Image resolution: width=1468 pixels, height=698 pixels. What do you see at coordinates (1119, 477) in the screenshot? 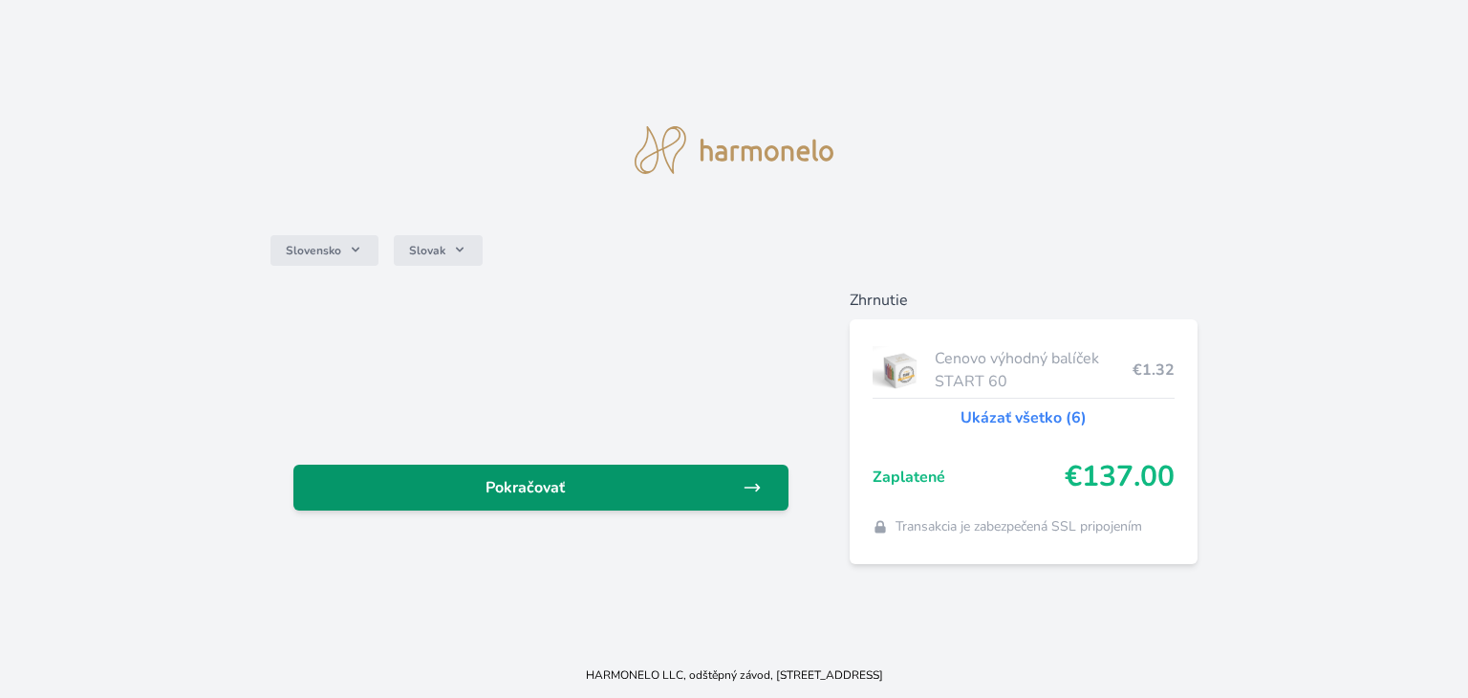
I see `span: €137.00` at bounding box center [1119, 477].